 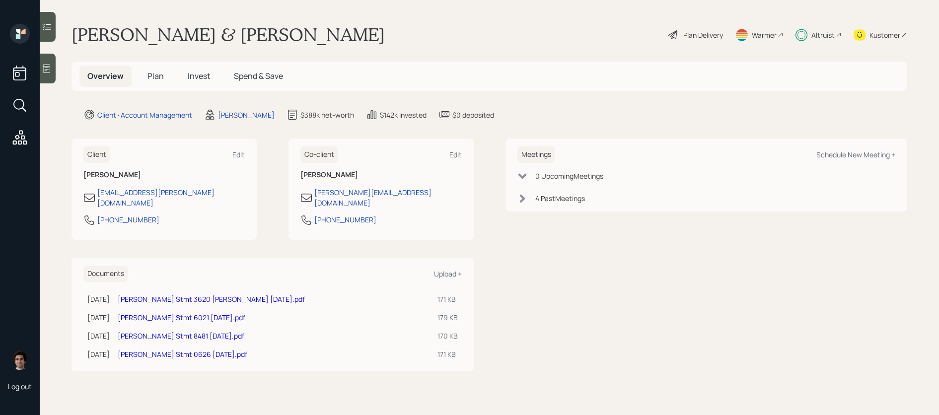 What do you see at coordinates (20, 386) in the screenshot?
I see `div: Log out` at bounding box center [20, 386].